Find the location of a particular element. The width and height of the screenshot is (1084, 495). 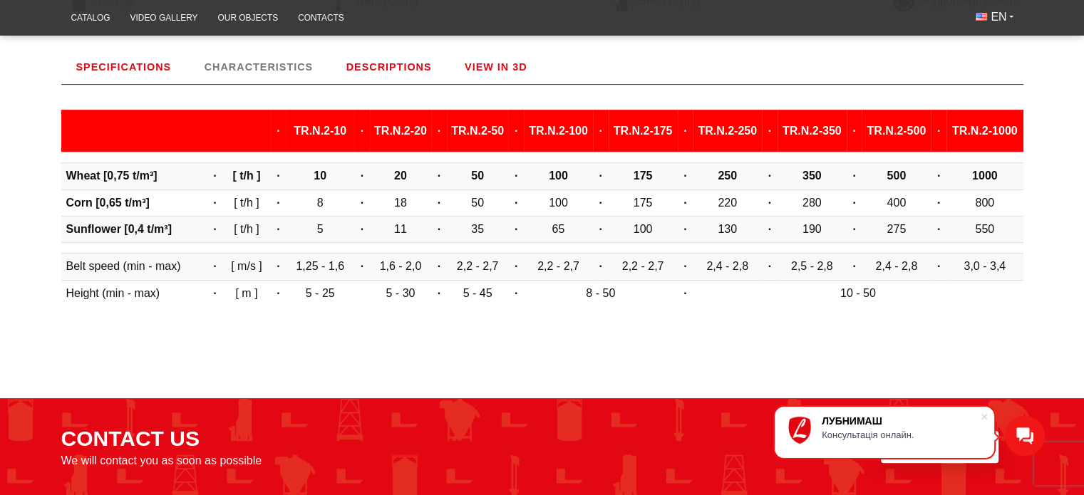

td: 100 is located at coordinates (643, 230).